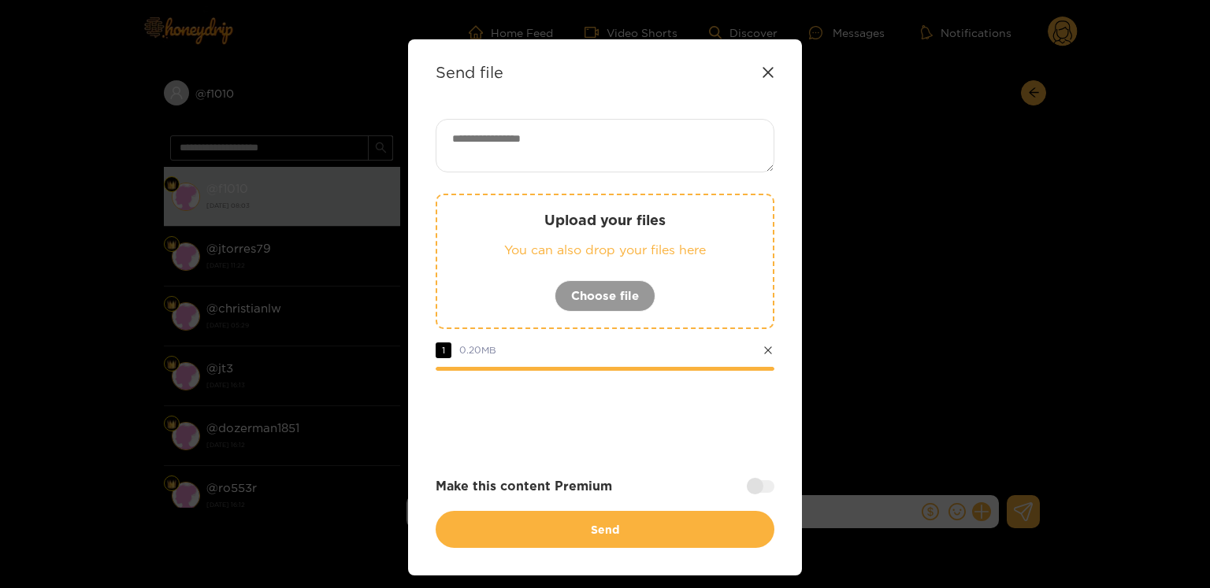  I want to click on span: 1, so click(444, 351).